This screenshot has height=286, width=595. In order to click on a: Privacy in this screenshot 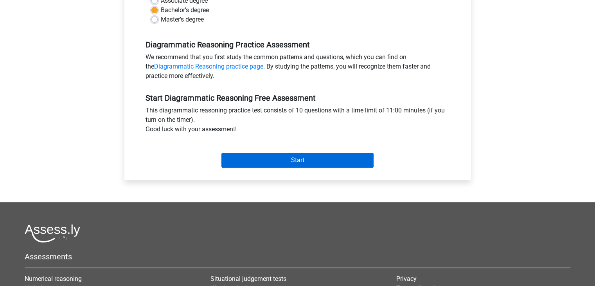, I will do `click(406, 278)`.